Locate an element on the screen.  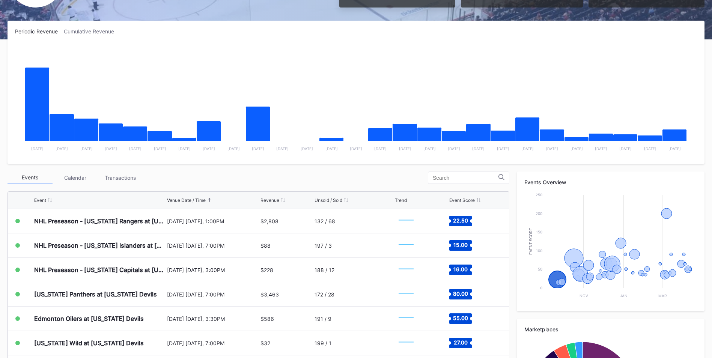
div: 172 / 28 is located at coordinates (324, 294).